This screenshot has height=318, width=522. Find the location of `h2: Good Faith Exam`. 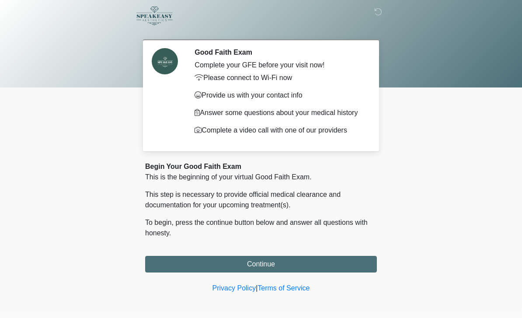

h2: Good Faith Exam is located at coordinates (279, 52).